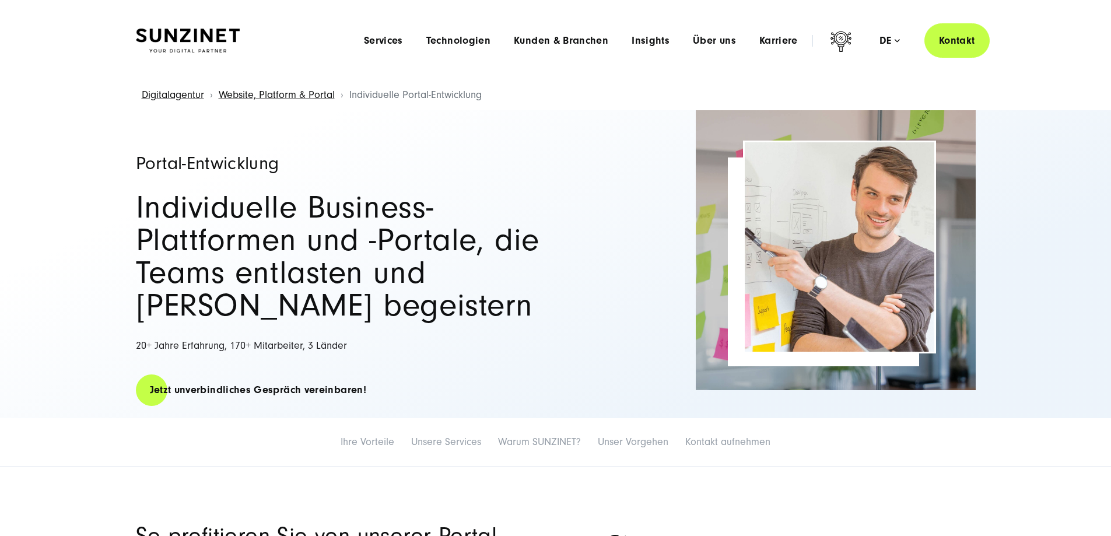 This screenshot has height=536, width=1111. I want to click on img: Ein Mann erklärt etwas vor einer Tafel, auf der Skizzen und Notizen zur Portal-Entwicklung zu seh..., so click(839, 247).